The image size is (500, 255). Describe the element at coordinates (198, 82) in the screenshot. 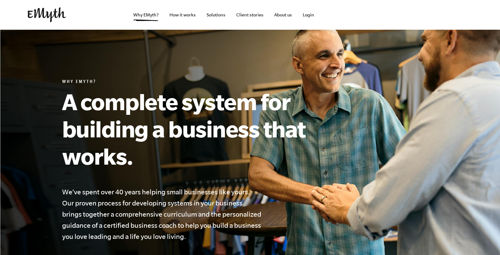

I see `h6: Why EMyth?` at that location.